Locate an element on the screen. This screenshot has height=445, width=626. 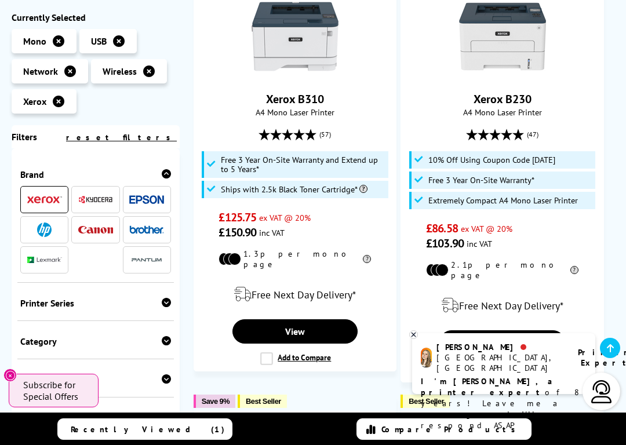
img: Lexmark is located at coordinates (45, 260).